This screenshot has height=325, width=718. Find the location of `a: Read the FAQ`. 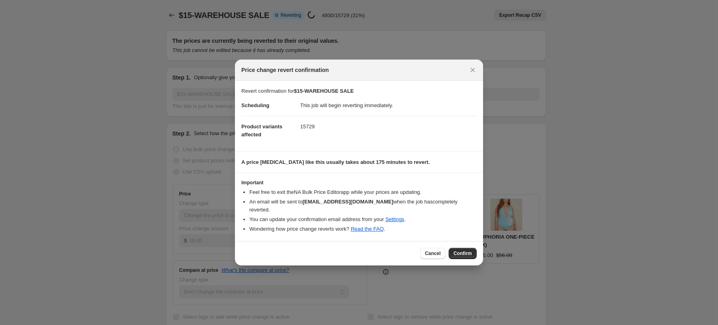

a: Read the FAQ is located at coordinates (367, 229).